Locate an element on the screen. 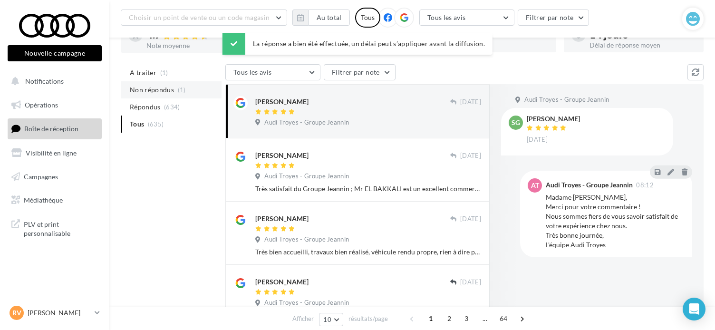 The image size is (715, 330). div: Délai de réponse moyen is located at coordinates (643, 45).